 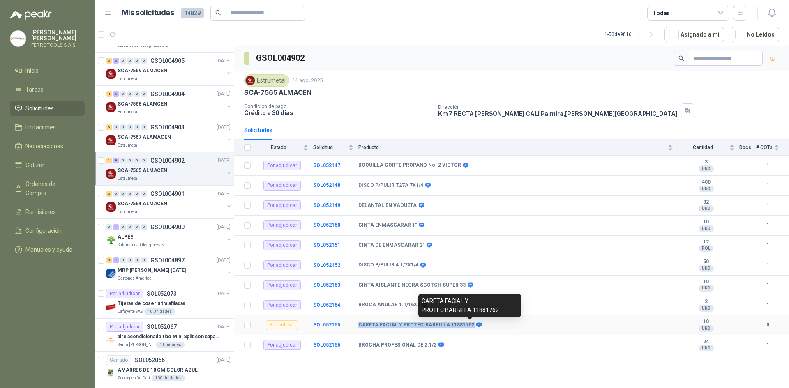 What do you see at coordinates (116, 161) in the screenshot?
I see `div: 9` at bounding box center [116, 161].